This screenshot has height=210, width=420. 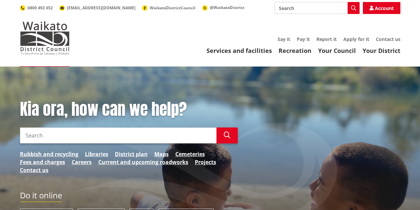 I want to click on h2: Do it online, so click(x=41, y=196).